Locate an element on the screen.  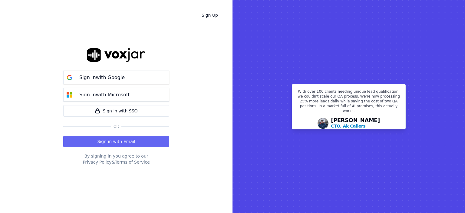
img: microsoft Sign in button is located at coordinates (70, 95).